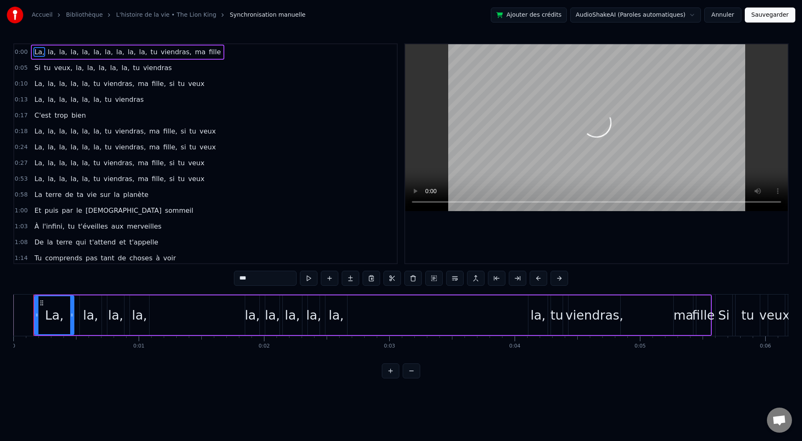 Image resolution: width=802 pixels, height=441 pixels. Describe the element at coordinates (529, 15) in the screenshot. I see `button: Ajouter des crédits` at that location.